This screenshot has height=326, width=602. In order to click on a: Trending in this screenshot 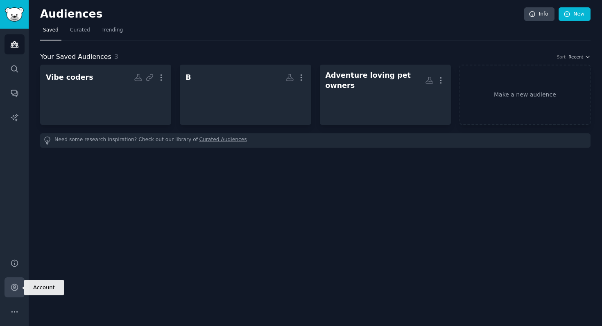, I will do `click(112, 32)`.